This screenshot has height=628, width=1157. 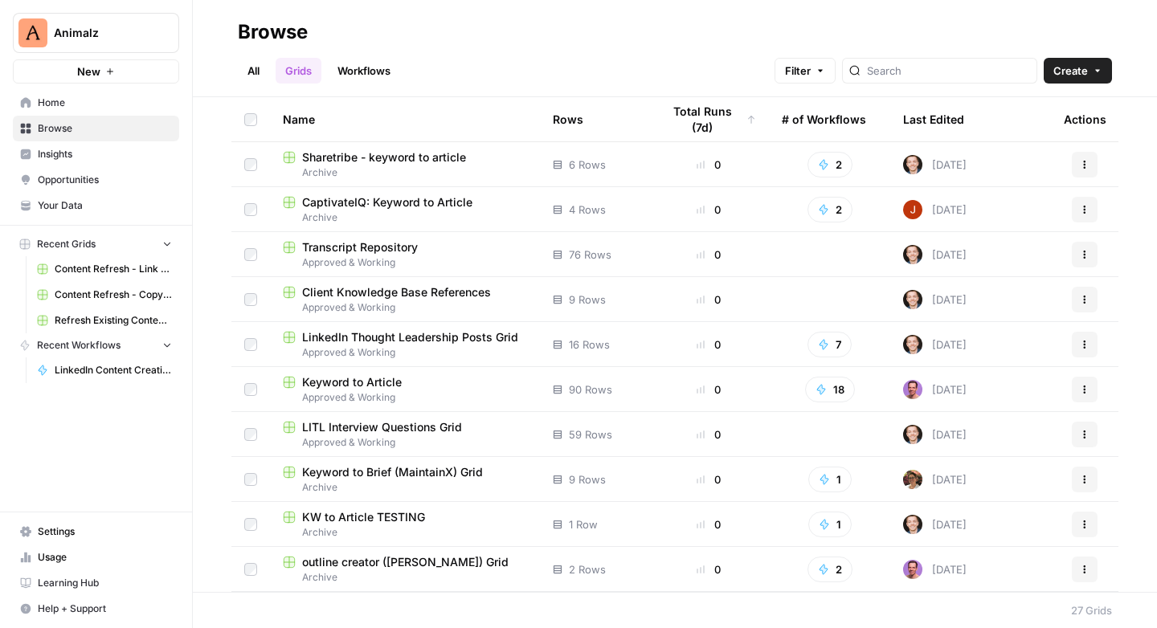 What do you see at coordinates (364, 71) in the screenshot?
I see `a: Workflows` at bounding box center [364, 71].